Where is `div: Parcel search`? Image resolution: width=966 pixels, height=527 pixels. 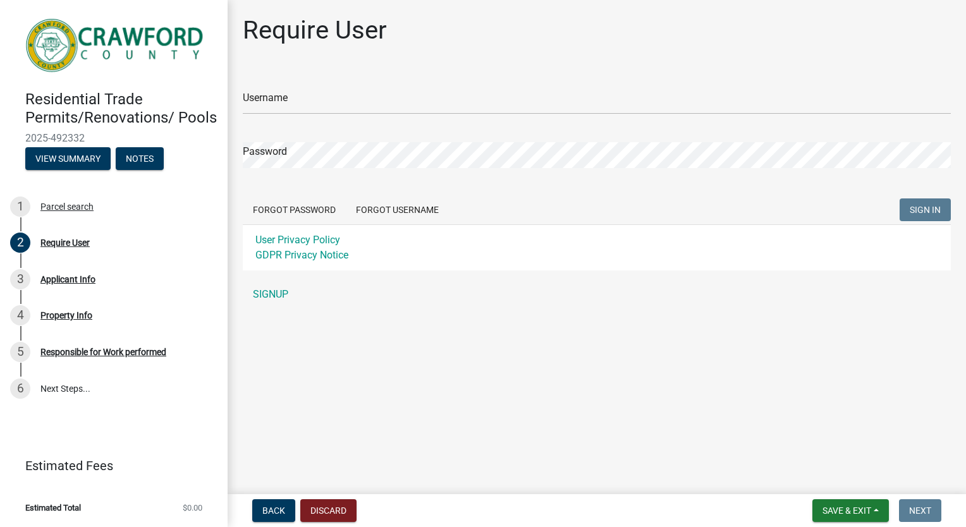 div: Parcel search is located at coordinates (67, 207).